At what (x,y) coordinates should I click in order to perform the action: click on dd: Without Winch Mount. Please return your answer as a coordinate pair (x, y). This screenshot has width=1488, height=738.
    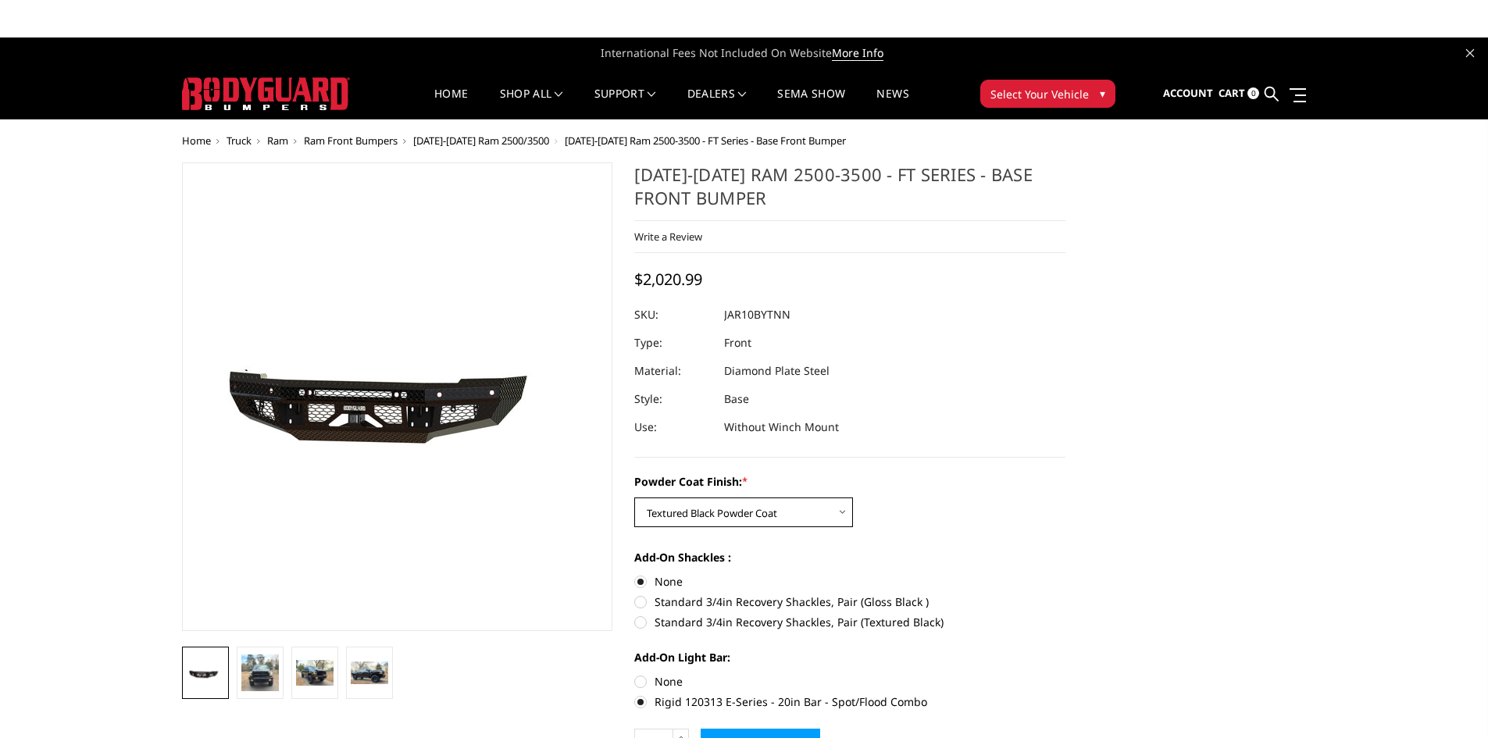
    Looking at the image, I should click on (781, 427).